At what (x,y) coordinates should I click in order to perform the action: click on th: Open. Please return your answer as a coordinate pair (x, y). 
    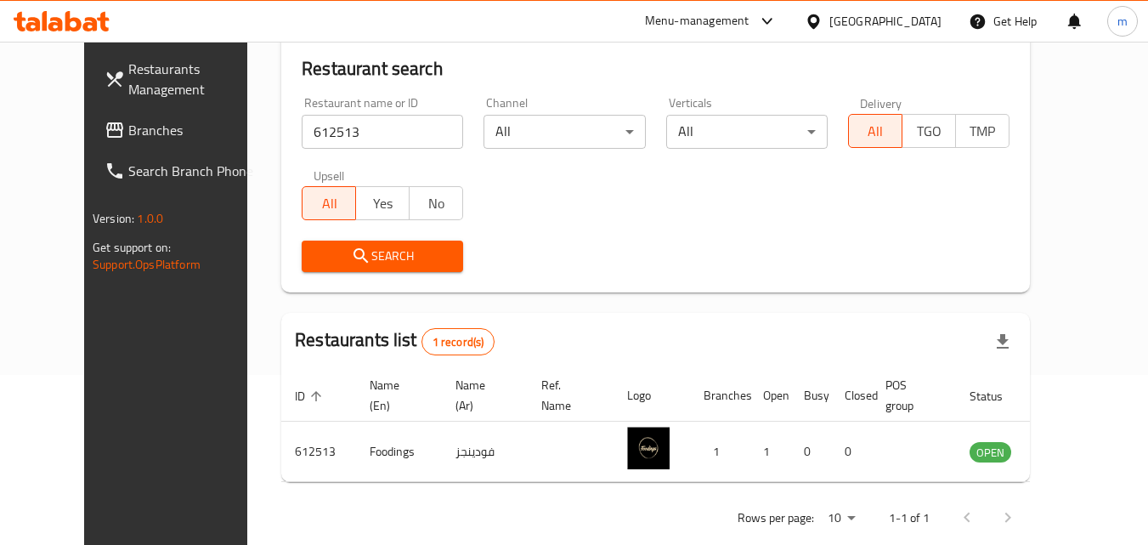
    Looking at the image, I should click on (770, 395).